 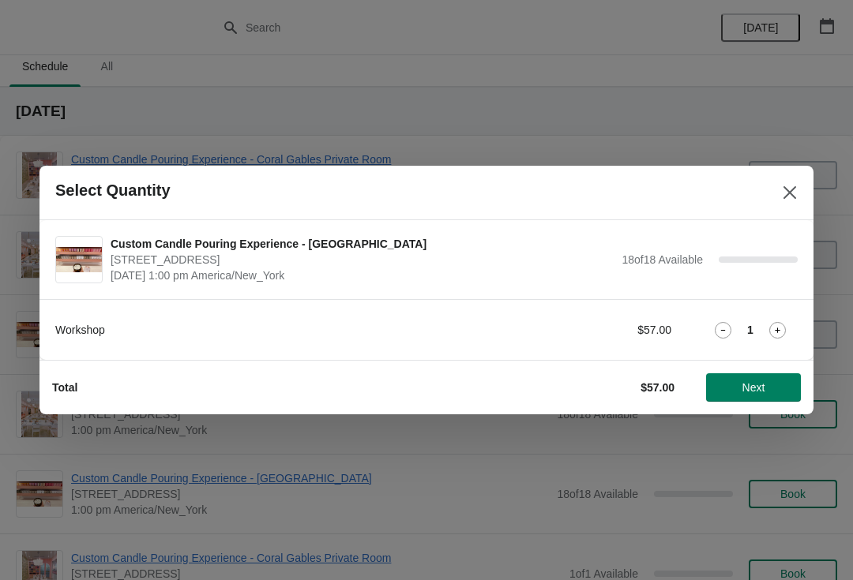 What do you see at coordinates (65, 388) in the screenshot?
I see `strong: Total` at bounding box center [65, 388].